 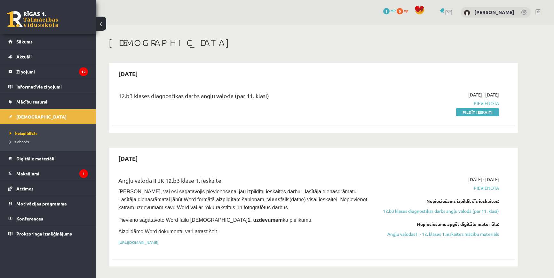 What do you see at coordinates (44, 234) in the screenshot?
I see `span: Proktoringa izmēģinājums` at bounding box center [44, 234].